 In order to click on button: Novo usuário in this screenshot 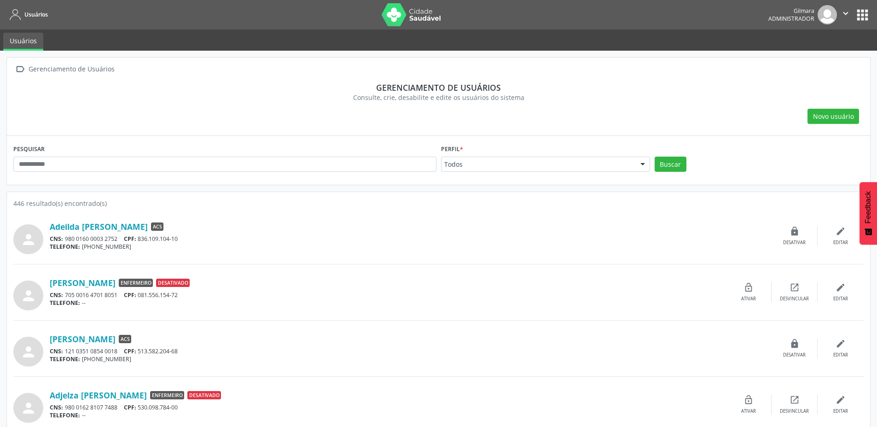, I will do `click(833, 116)`.